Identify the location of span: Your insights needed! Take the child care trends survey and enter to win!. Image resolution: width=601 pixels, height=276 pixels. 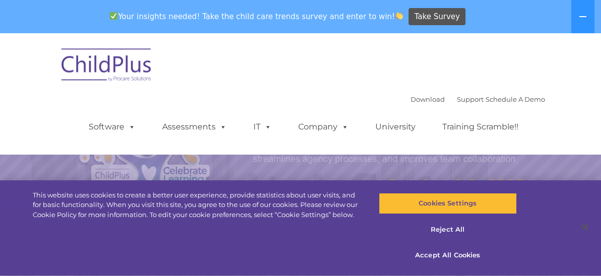
(256, 16).